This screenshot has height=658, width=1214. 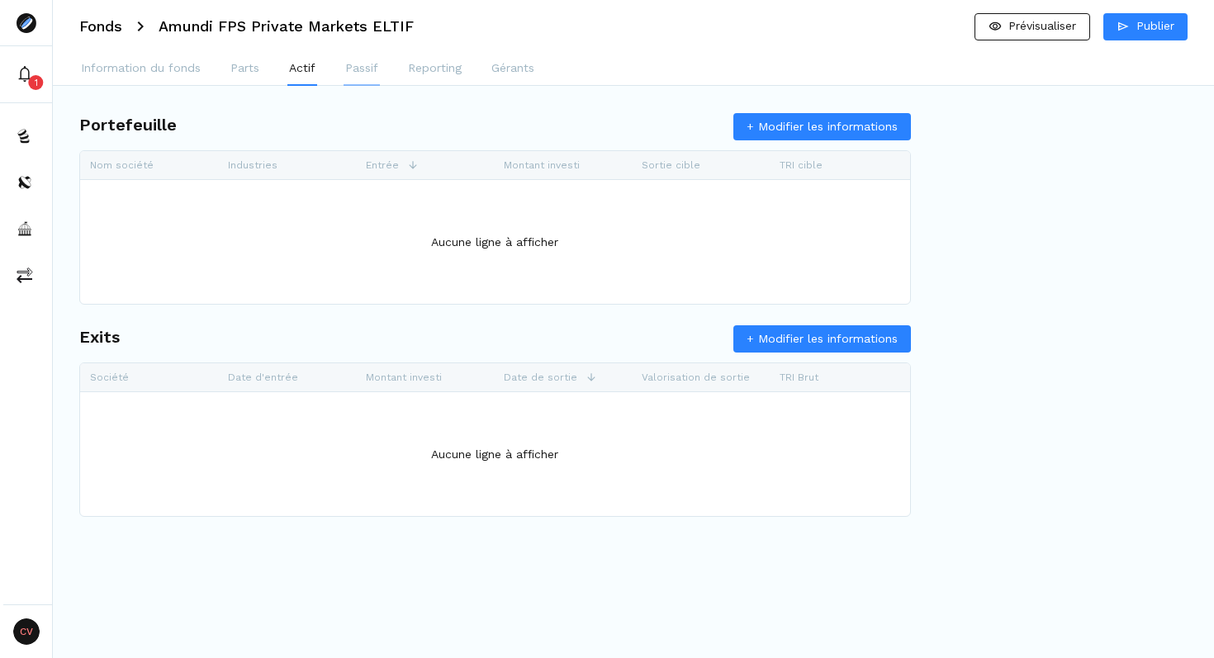 What do you see at coordinates (798, 377) in the screenshot?
I see `span: TRI Brut` at bounding box center [798, 377].